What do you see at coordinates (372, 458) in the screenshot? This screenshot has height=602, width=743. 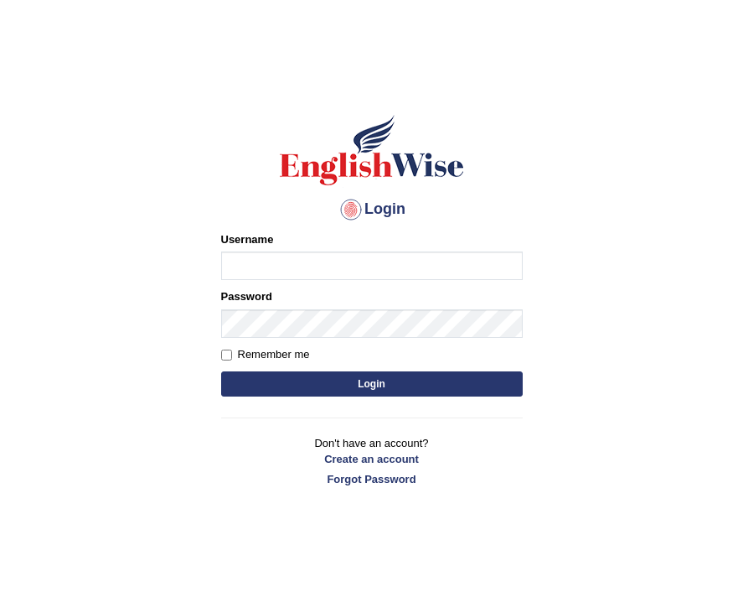 I see `a: Create an account` at bounding box center [372, 458].